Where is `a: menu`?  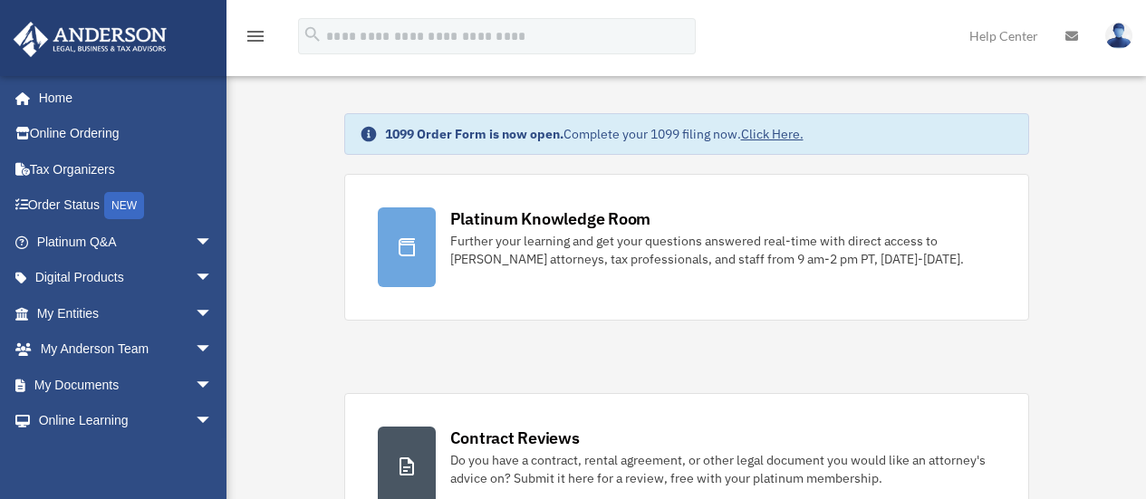
a: menu is located at coordinates (255, 39).